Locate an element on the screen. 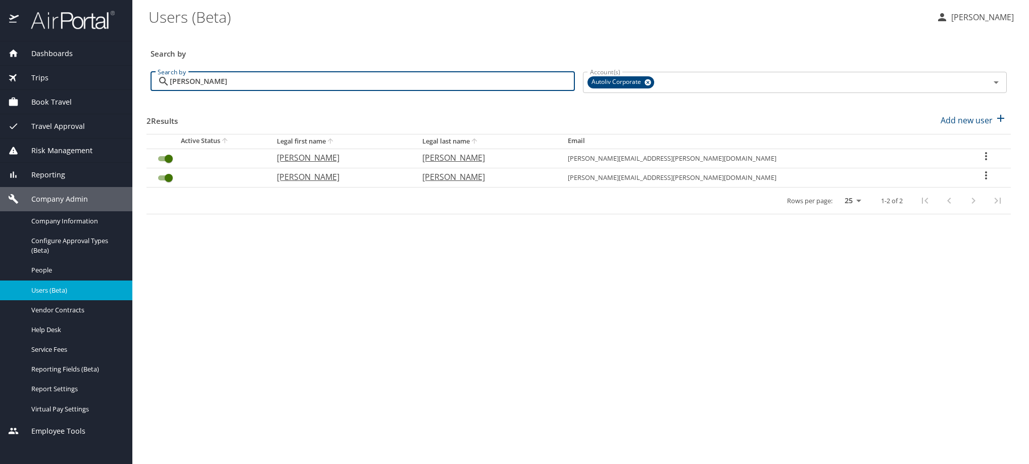  p: Add new user is located at coordinates (966, 120).